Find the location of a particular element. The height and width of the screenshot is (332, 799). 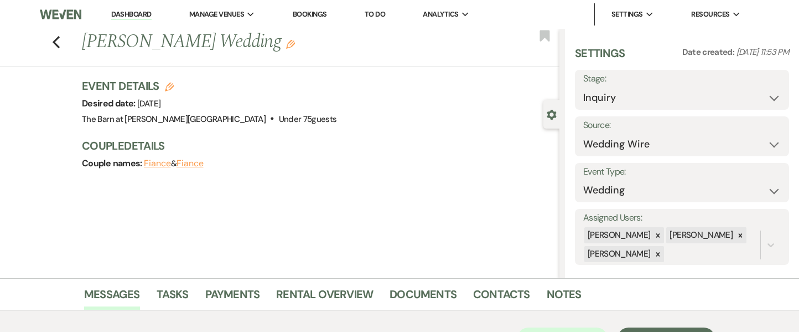

span: Analytics is located at coordinates (441, 14).